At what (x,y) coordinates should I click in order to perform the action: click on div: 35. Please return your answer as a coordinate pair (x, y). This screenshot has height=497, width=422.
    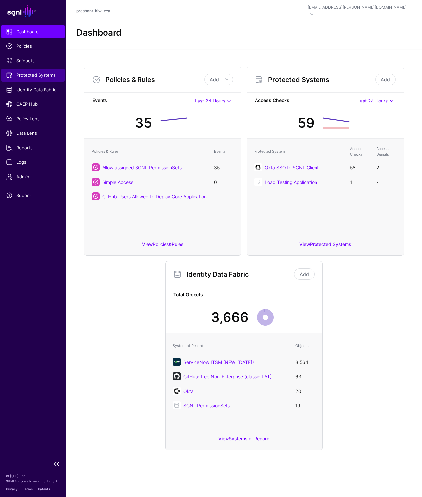
    Looking at the image, I should click on (143, 123).